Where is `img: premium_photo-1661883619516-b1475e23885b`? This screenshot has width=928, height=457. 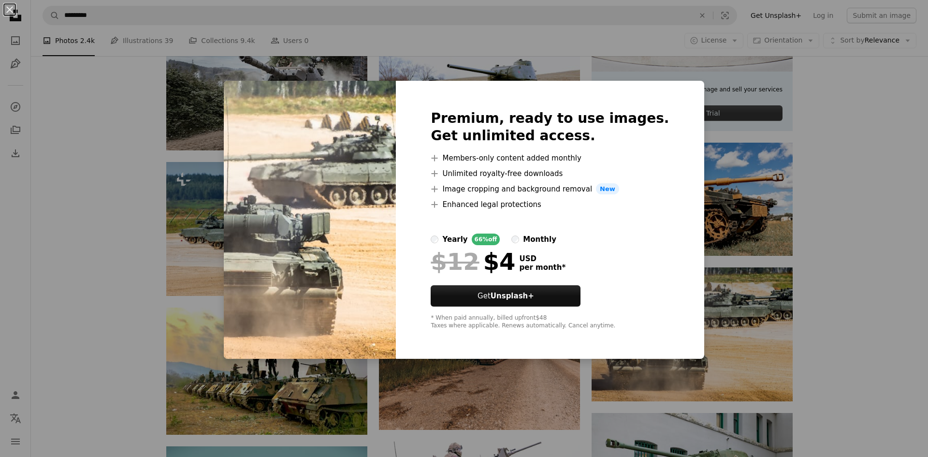
img: premium_photo-1661883619516-b1475e23885b is located at coordinates (310, 220).